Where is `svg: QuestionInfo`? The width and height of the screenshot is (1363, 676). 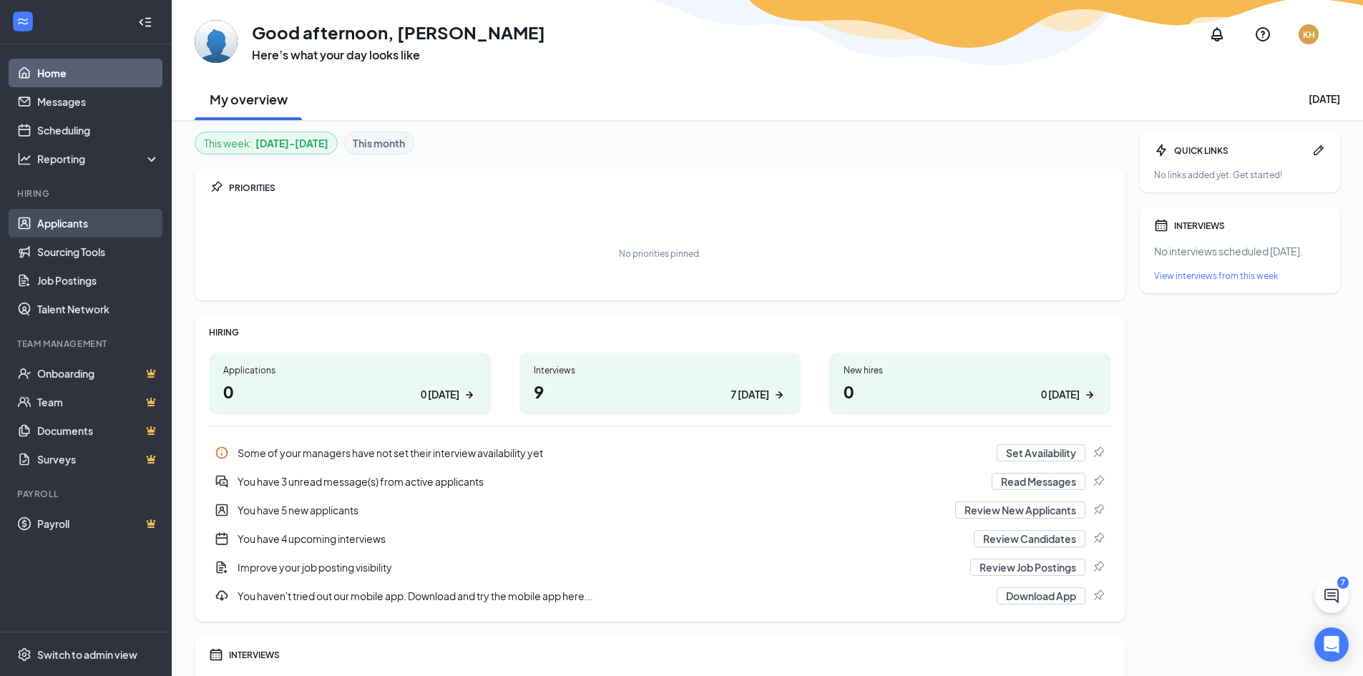
svg: QuestionInfo is located at coordinates (1263, 34).